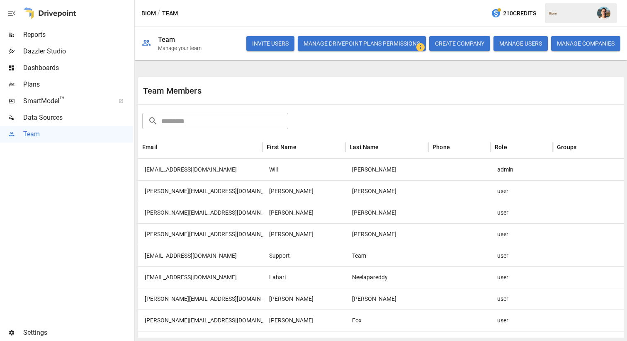 The width and height of the screenshot is (627, 341). Describe the element at coordinates (304, 299) in the screenshot. I see `div: Bobby` at that location.